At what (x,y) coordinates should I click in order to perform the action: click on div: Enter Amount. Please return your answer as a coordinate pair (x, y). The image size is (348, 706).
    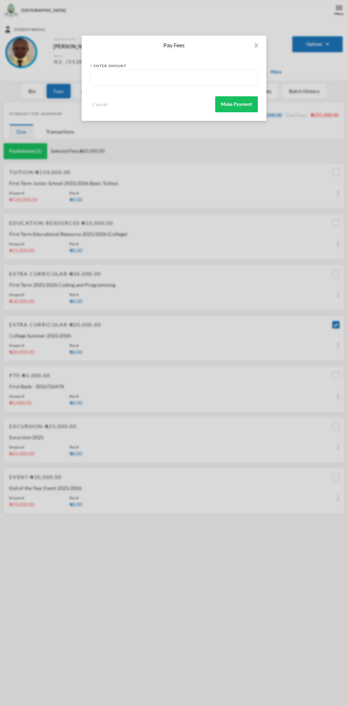
    Looking at the image, I should click on (174, 66).